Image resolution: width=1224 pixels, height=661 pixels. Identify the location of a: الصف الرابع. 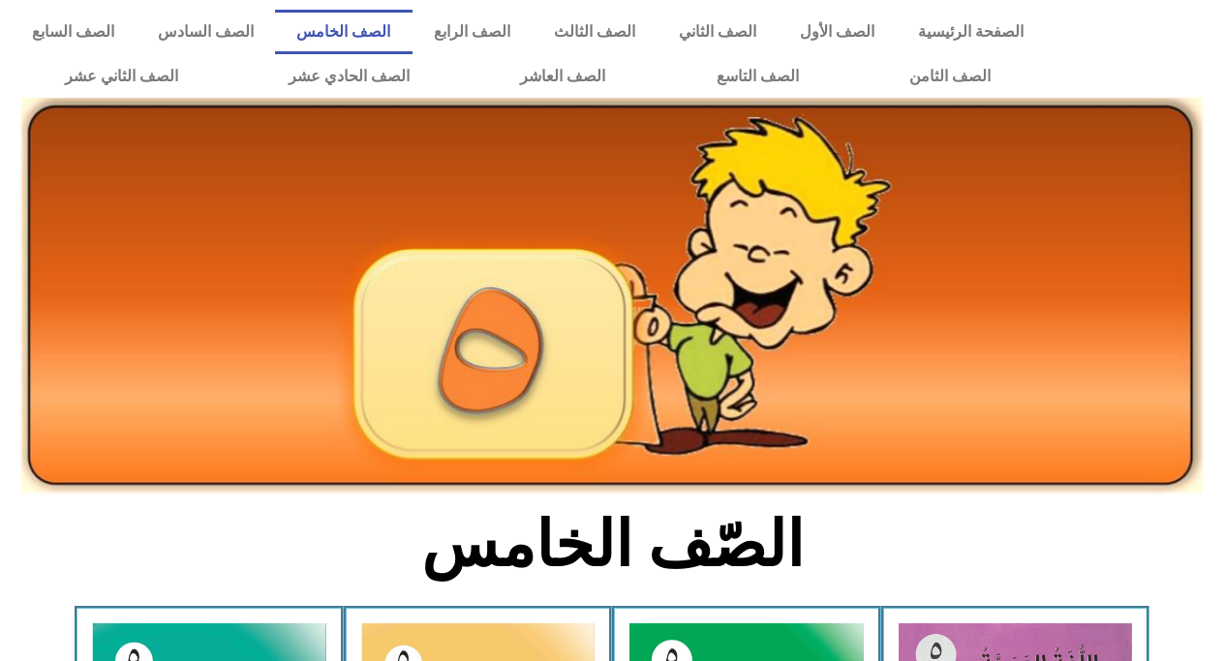
(472, 32).